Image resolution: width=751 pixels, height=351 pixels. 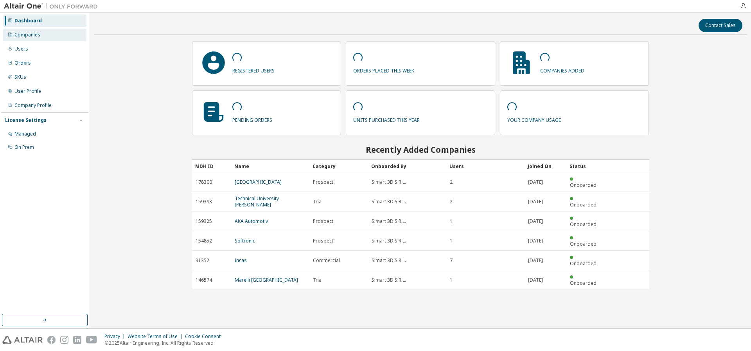 What do you see at coordinates (204, 182) in the screenshot?
I see `span: 178300` at bounding box center [204, 182].